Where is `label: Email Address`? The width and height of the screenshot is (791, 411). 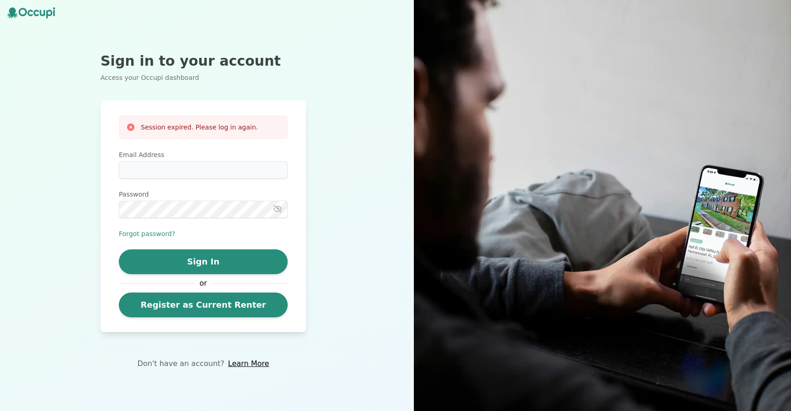
label: Email Address is located at coordinates (203, 155).